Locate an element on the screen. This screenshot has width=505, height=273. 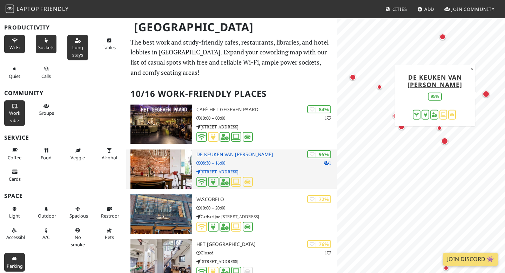
button: Pets is located at coordinates (109, 233).